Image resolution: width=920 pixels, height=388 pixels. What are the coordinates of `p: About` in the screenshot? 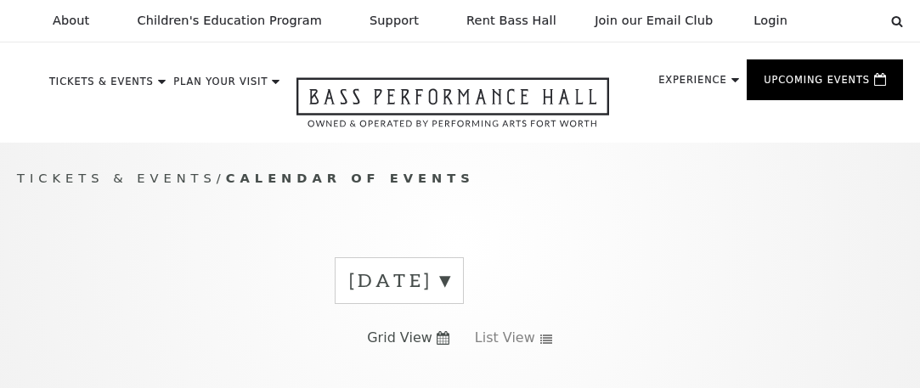 It's located at (71, 20).